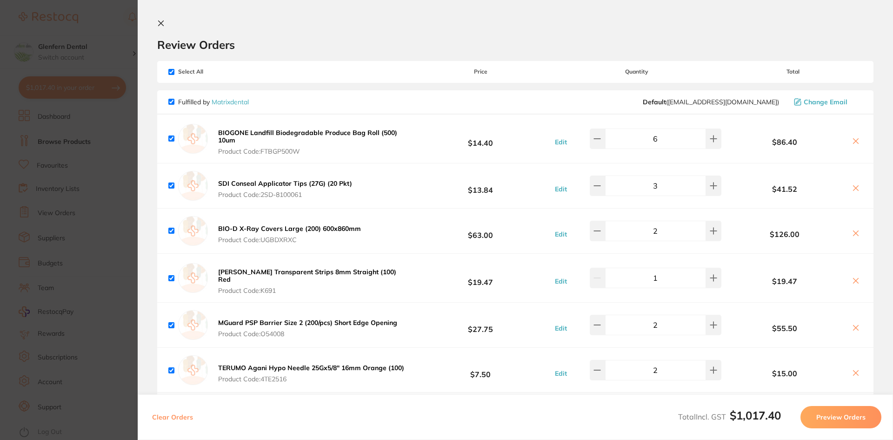  I want to click on b: $63.00, so click(481, 231).